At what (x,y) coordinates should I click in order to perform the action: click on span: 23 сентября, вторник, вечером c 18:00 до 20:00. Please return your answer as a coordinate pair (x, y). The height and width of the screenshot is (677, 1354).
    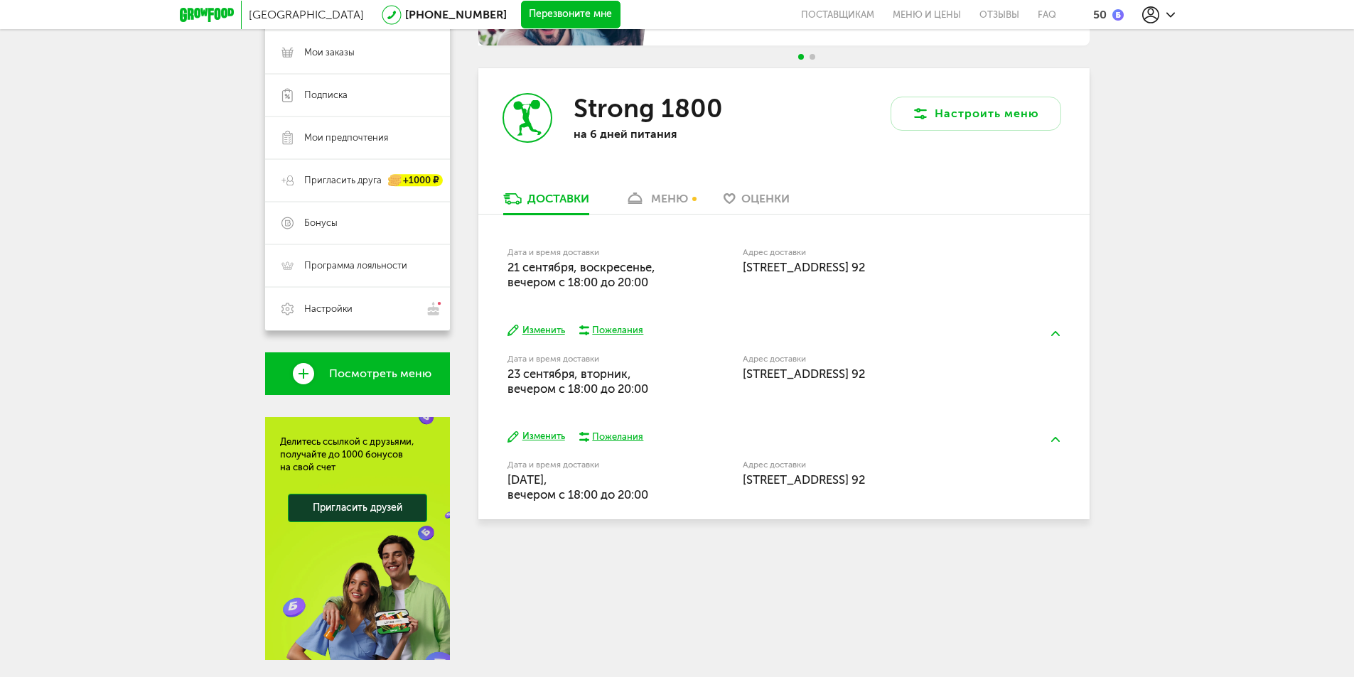
    Looking at the image, I should click on (578, 381).